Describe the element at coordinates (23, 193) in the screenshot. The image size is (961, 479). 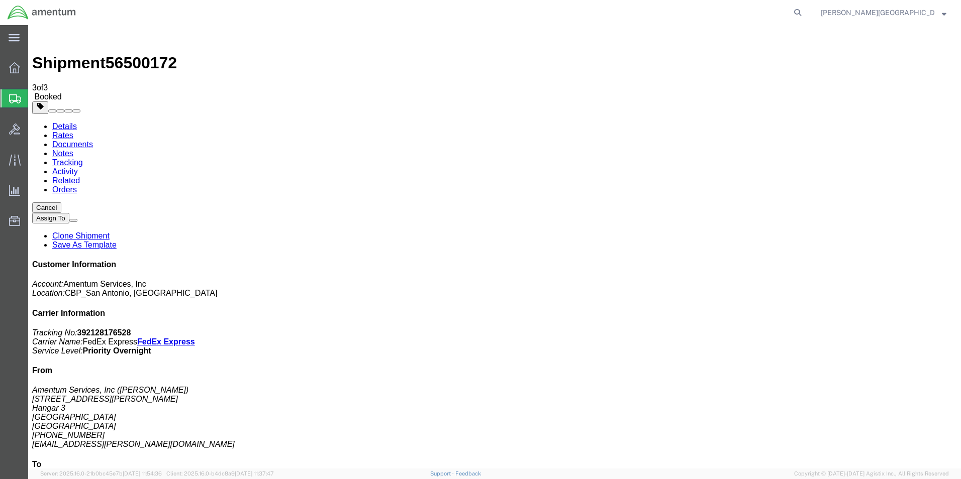
I see `button: Assign To` at that location.